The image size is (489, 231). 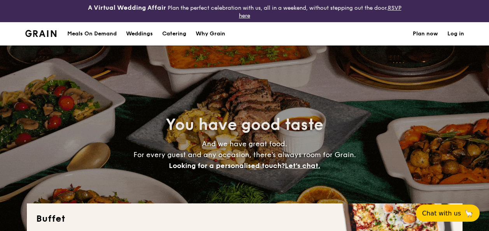 What do you see at coordinates (456, 34) in the screenshot?
I see `a: Log in` at bounding box center [456, 34].